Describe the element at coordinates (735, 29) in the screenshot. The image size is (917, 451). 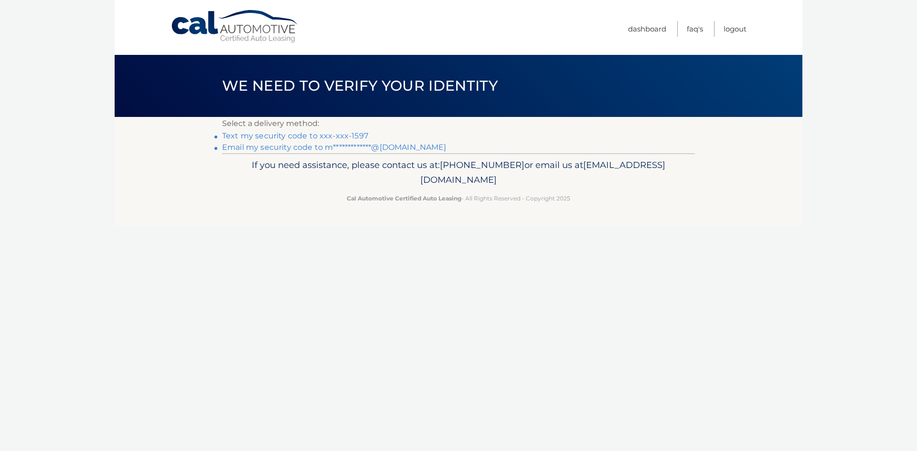
I see `a: Logout` at that location.